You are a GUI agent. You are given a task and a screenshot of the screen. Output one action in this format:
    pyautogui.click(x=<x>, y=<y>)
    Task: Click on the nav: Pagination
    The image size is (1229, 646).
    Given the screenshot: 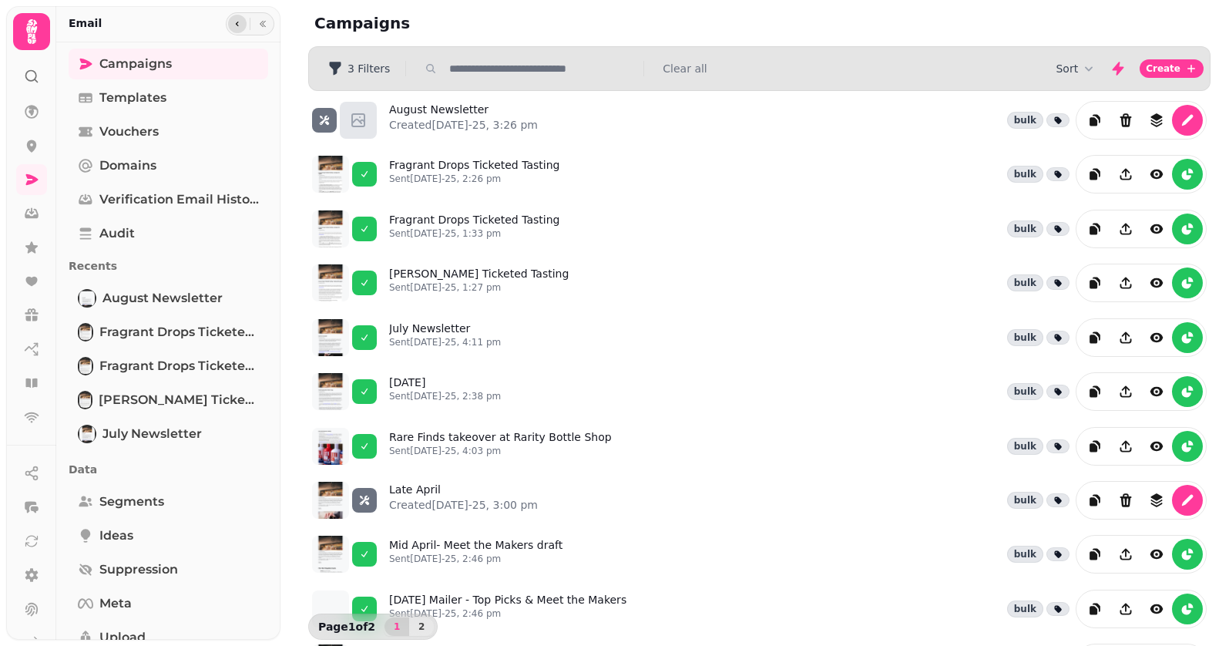 What is the action you would take?
    pyautogui.click(x=409, y=627)
    